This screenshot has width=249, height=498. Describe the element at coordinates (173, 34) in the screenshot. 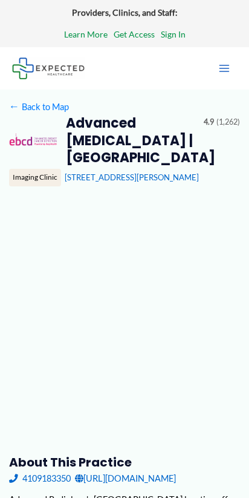

I see `a: Sign In` at that location.